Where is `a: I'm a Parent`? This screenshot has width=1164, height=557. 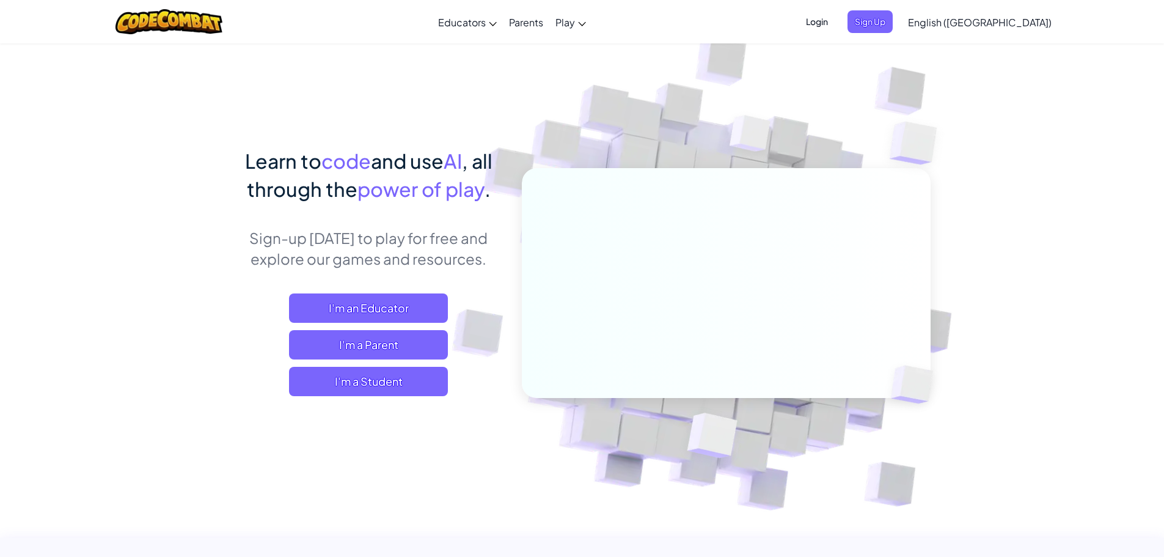
a: I'm a Parent is located at coordinates (368, 345).